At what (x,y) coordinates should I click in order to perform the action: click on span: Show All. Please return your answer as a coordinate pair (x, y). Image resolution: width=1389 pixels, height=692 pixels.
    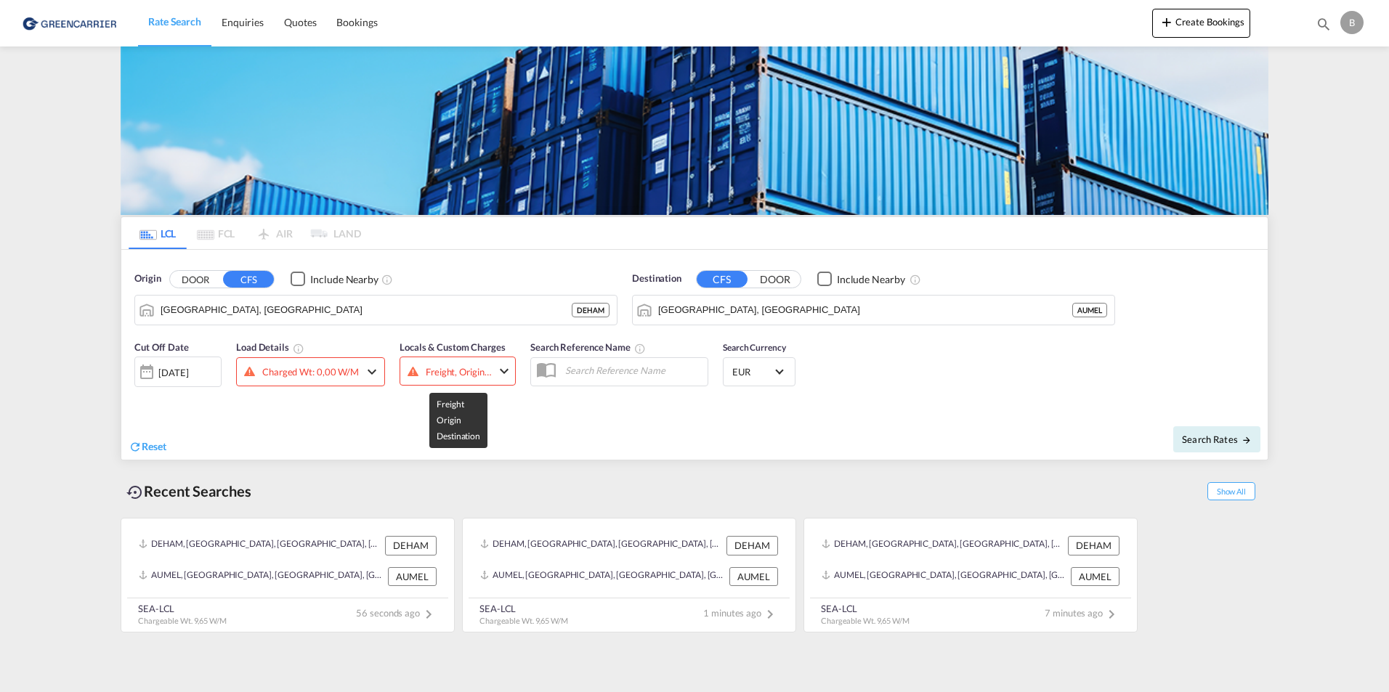
    Looking at the image, I should click on (1231, 491).